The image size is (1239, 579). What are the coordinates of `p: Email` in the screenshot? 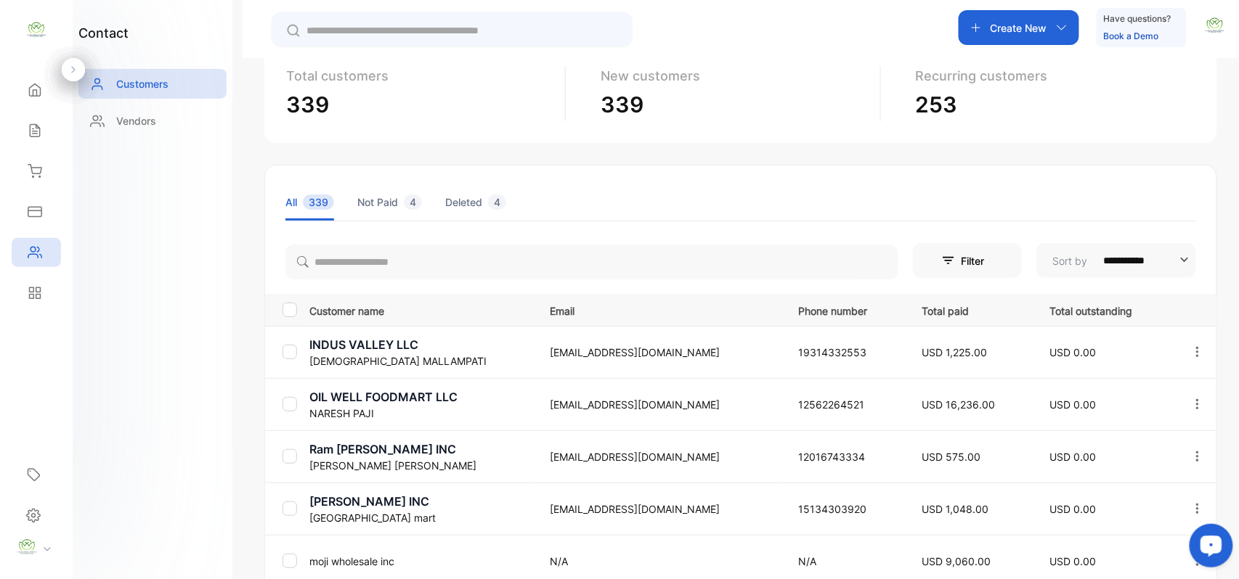 It's located at (659, 309).